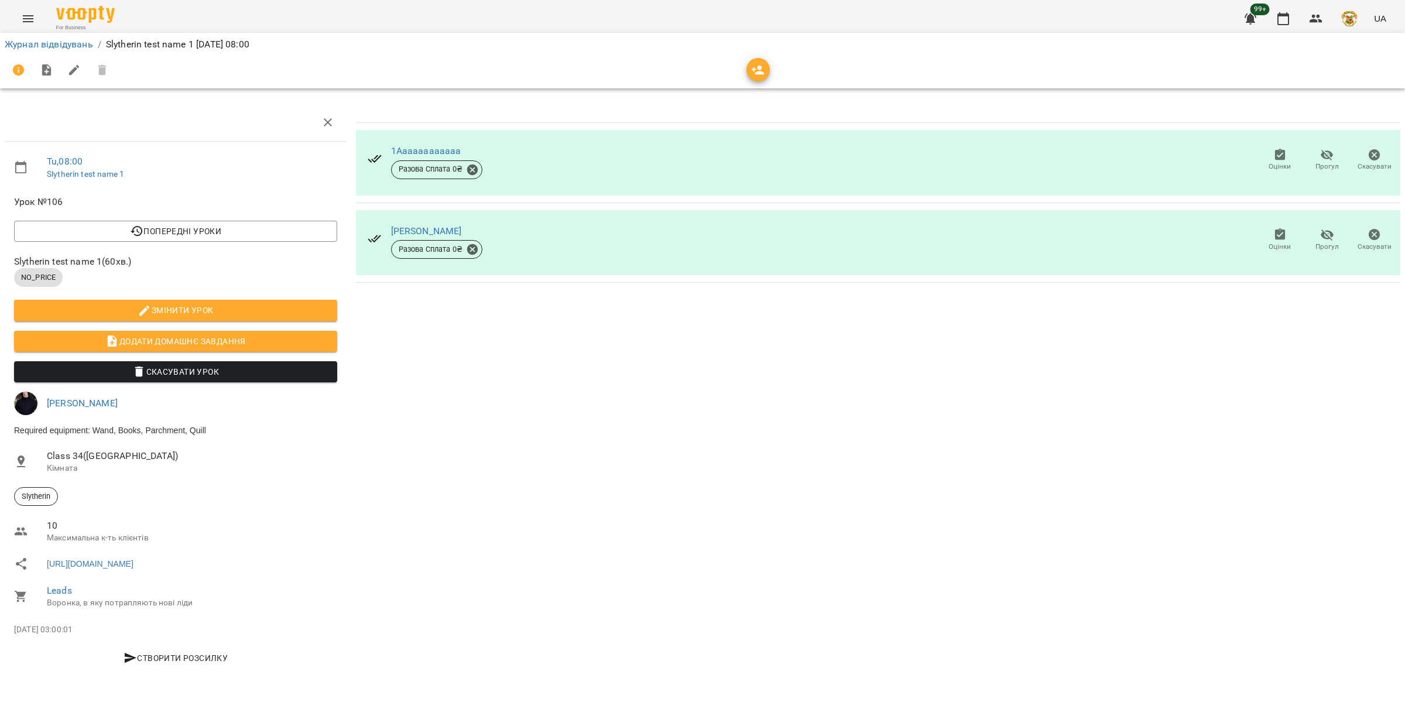 The height and width of the screenshot is (726, 1405). What do you see at coordinates (176, 231) in the screenshot?
I see `button: Попередні уроки` at bounding box center [176, 231].